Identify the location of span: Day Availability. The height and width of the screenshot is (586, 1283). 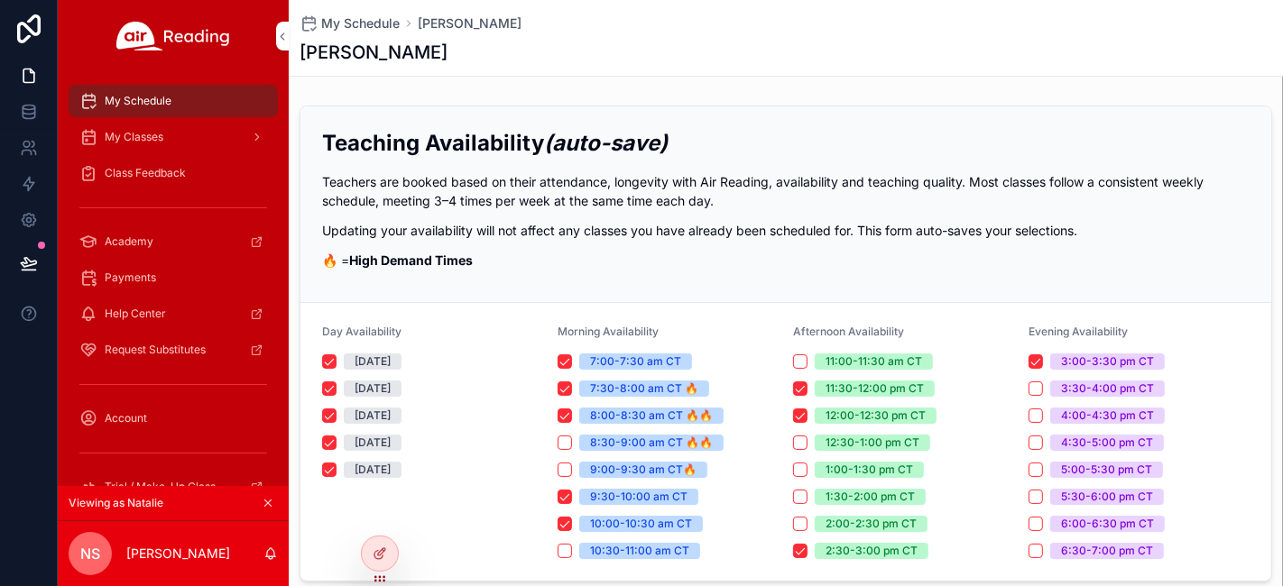
(362, 331).